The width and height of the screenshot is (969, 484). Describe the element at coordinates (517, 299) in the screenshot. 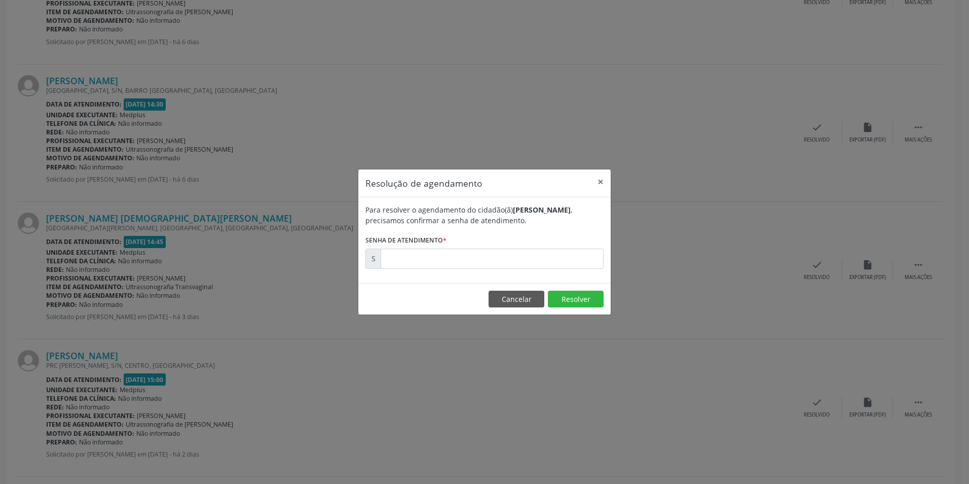

I see `button: Cancelar` at that location.